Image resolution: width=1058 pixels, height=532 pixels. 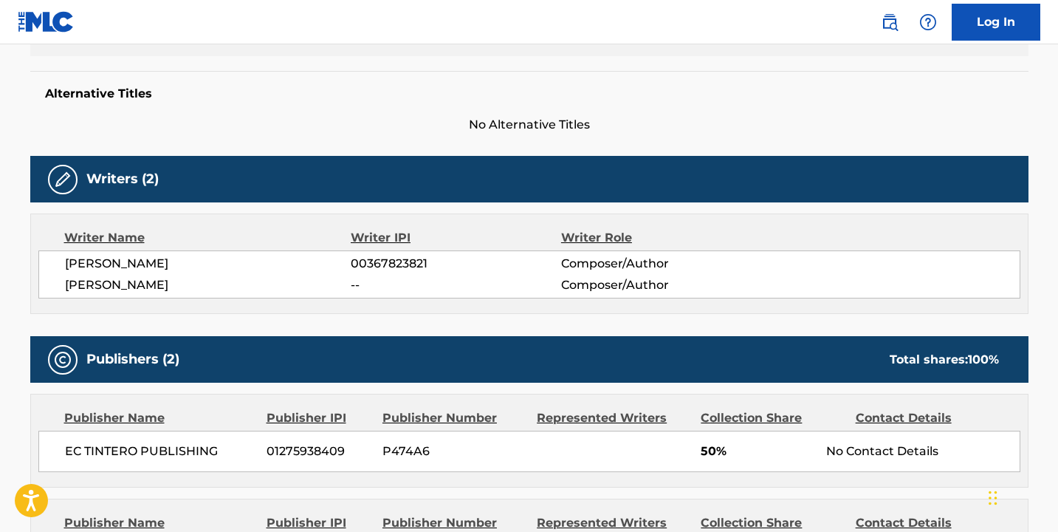 I want to click on span: EC TINTERO PUBLISHING, so click(x=160, y=451).